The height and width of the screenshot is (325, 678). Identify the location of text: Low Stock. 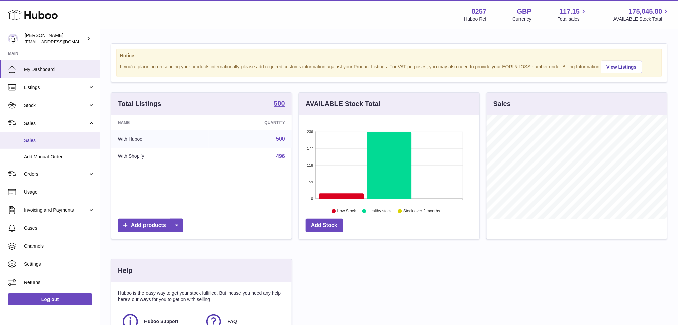
(347, 212).